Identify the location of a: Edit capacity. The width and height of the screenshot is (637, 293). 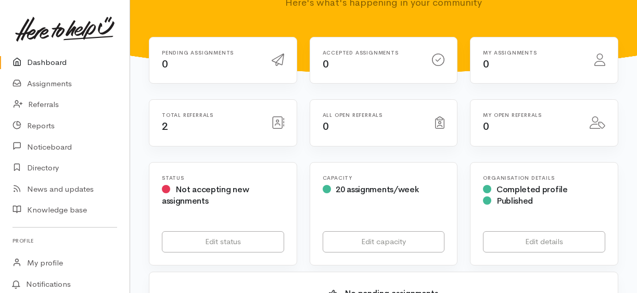
(383, 242).